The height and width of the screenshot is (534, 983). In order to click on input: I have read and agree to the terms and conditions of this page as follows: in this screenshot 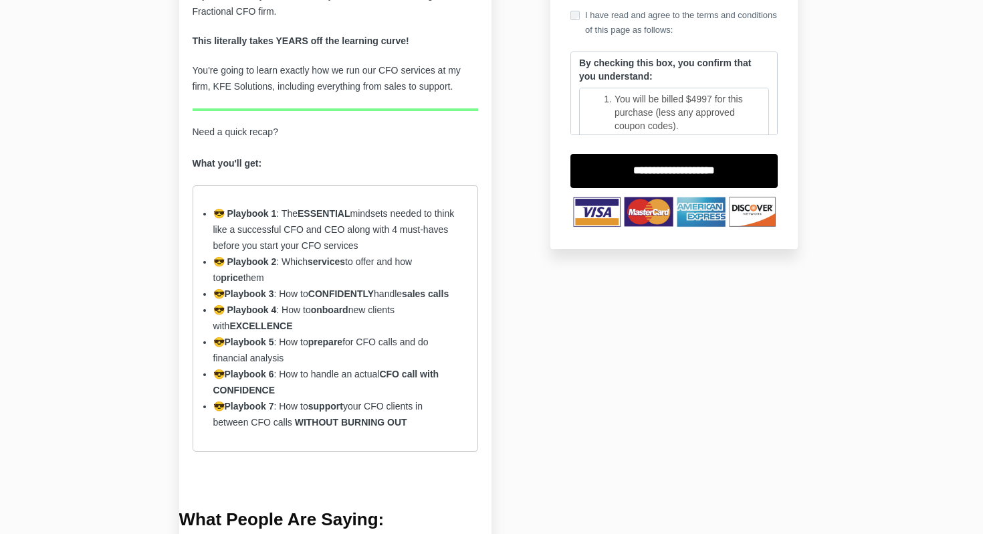, I will do `click(575, 15)`.